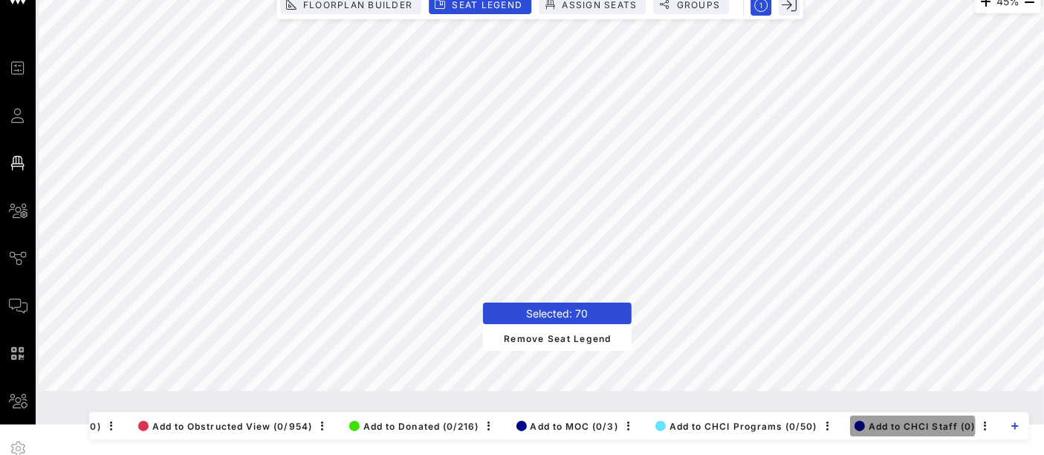 This screenshot has height=455, width=1044. Describe the element at coordinates (225, 426) in the screenshot. I see `span: Add to Obstructed View (0/954)` at that location.